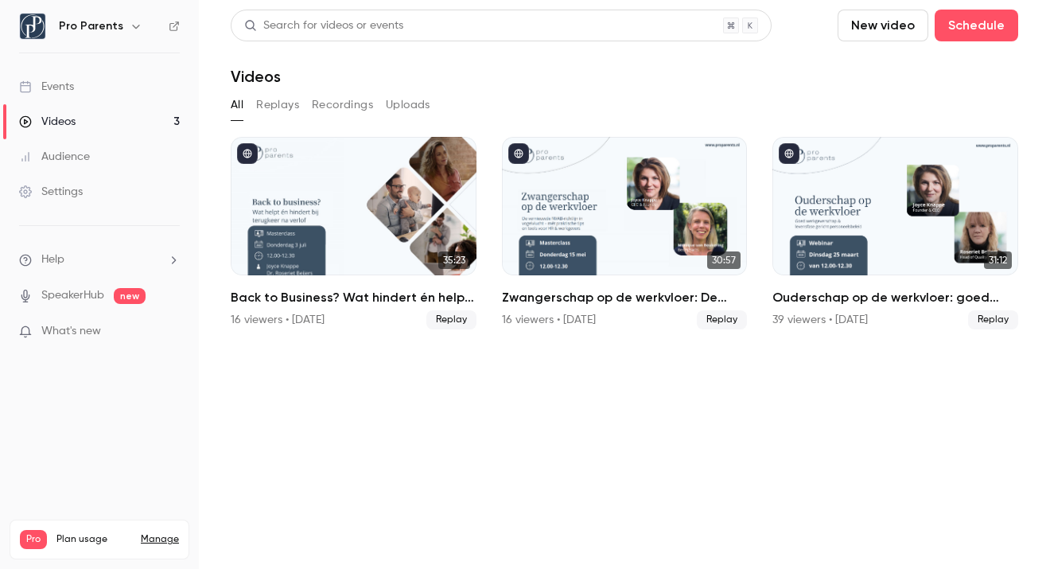  What do you see at coordinates (324, 25) in the screenshot?
I see `div: Search for videos or events` at bounding box center [324, 25].